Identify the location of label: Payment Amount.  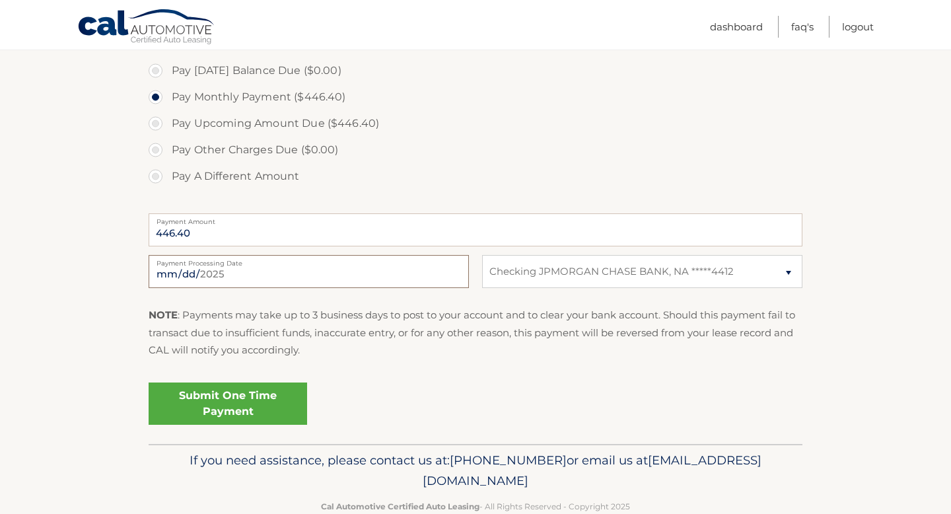
(475, 219).